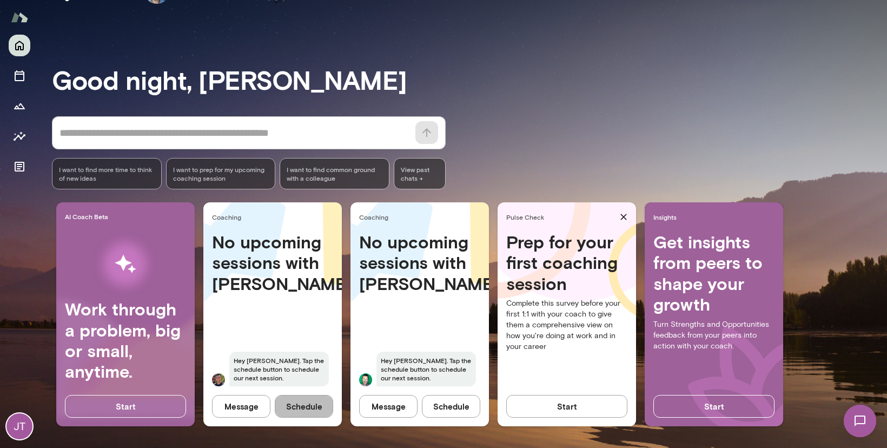 The image size is (887, 448). Describe the element at coordinates (334, 174) in the screenshot. I see `div: I want to find common ground with a colleague` at that location.